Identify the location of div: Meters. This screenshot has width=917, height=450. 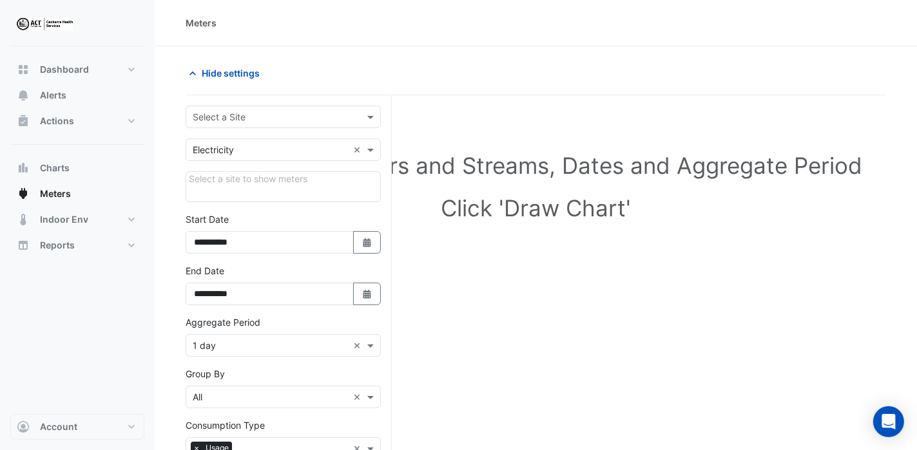
(201, 23).